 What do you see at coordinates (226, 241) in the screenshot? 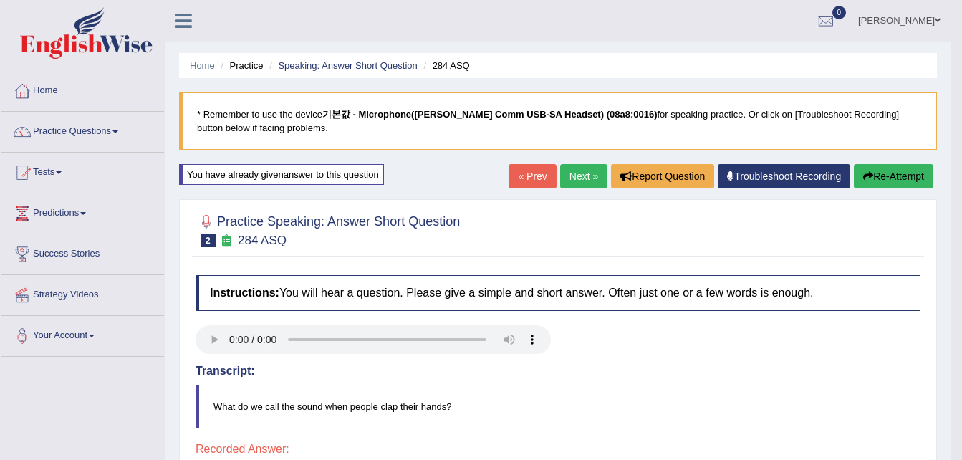
I see `small: Exam occurring question` at bounding box center [226, 241].